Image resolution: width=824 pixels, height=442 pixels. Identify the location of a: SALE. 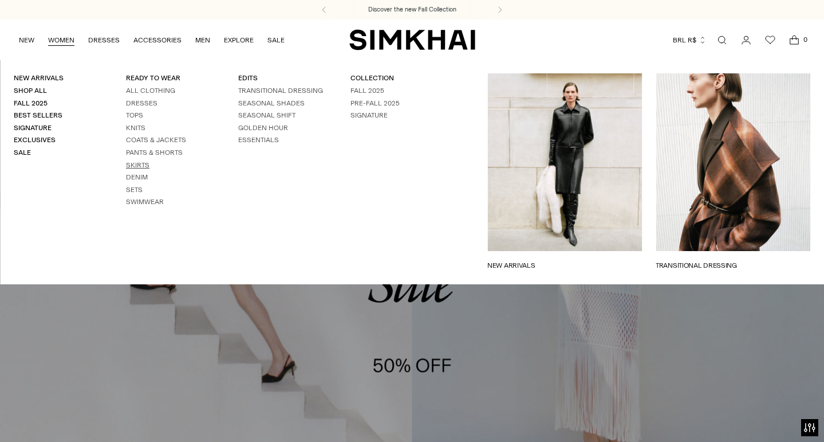
(276, 40).